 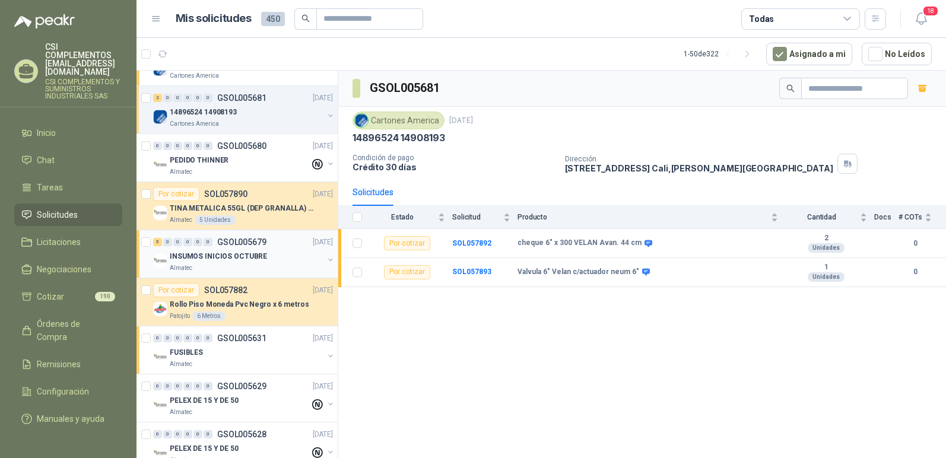 What do you see at coordinates (218, 256) in the screenshot?
I see `p: INSUMOS INICIOS OCTUBRE` at bounding box center [218, 256].